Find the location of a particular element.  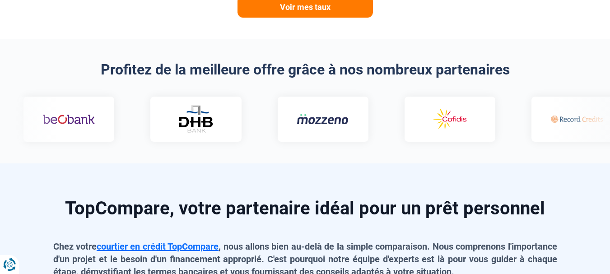

a: courtier en crédit TopCompare is located at coordinates (158, 247).